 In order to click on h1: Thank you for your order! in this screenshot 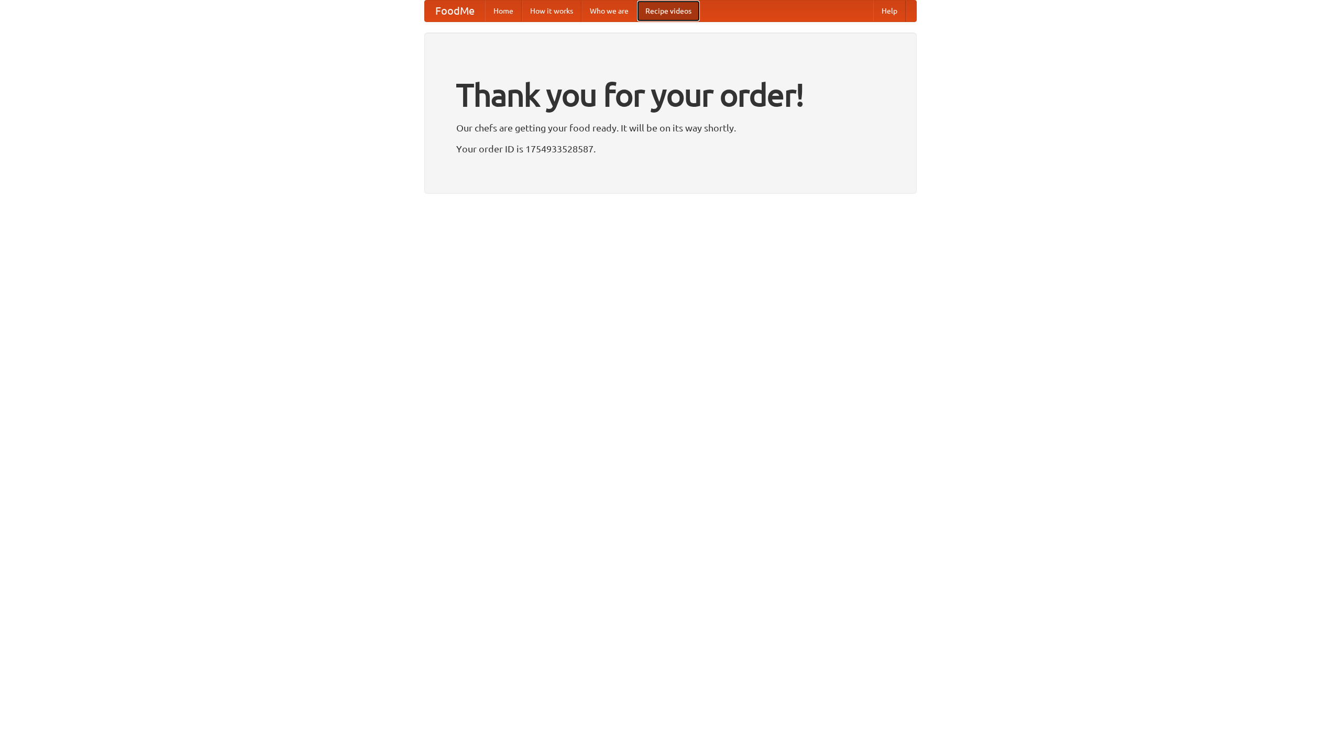, I will do `click(670, 95)`.